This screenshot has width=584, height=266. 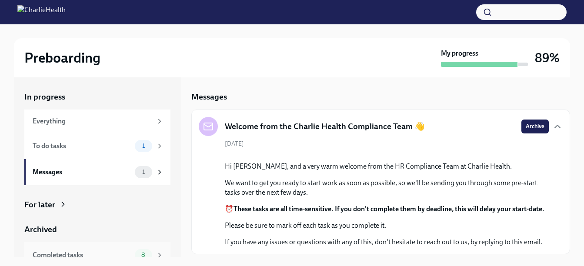 What do you see at coordinates (143, 255) in the screenshot?
I see `span: 8` at bounding box center [143, 255].